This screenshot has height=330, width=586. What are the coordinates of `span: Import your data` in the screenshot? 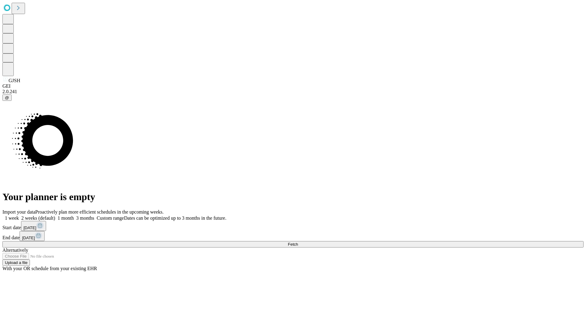 It's located at (19, 212).